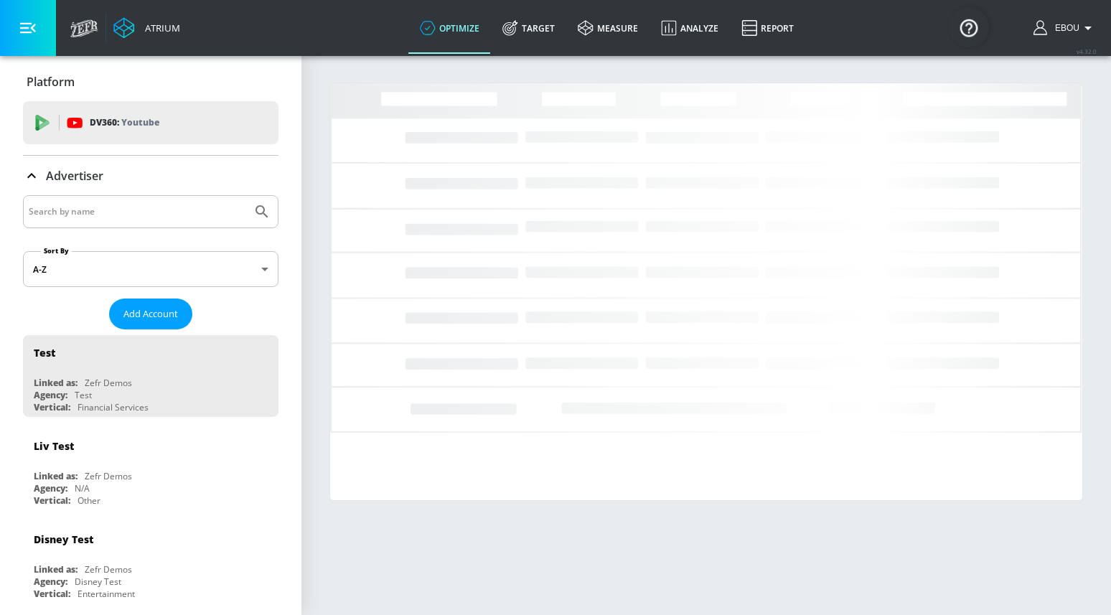 The width and height of the screenshot is (1111, 615). What do you see at coordinates (54, 446) in the screenshot?
I see `div: Liv Test` at bounding box center [54, 446].